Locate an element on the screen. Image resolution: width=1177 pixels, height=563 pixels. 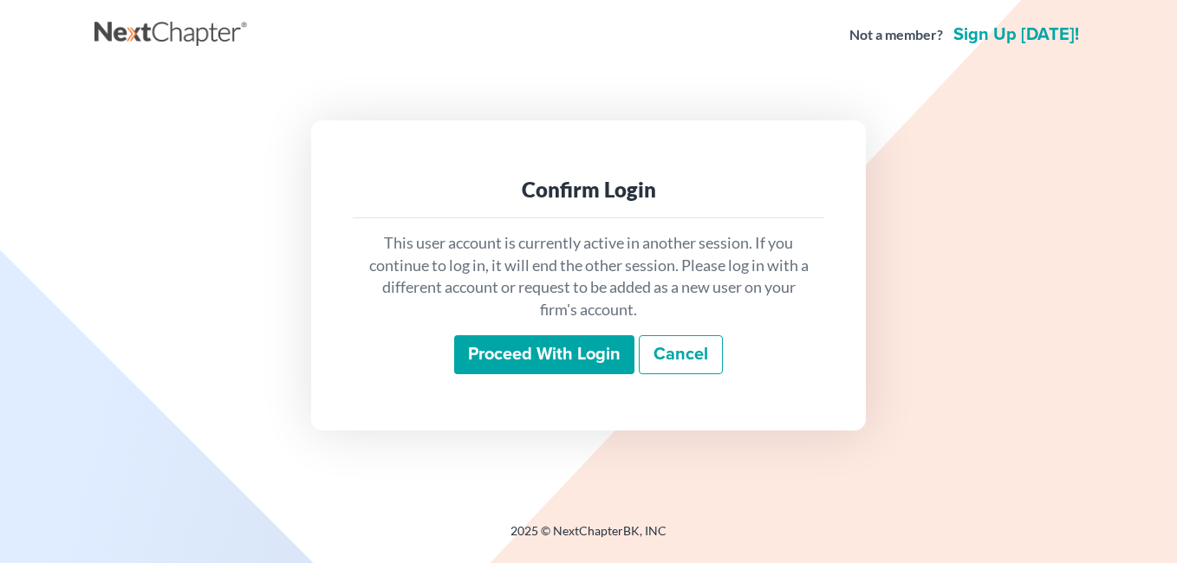
strong: Not a member? is located at coordinates (896, 35).